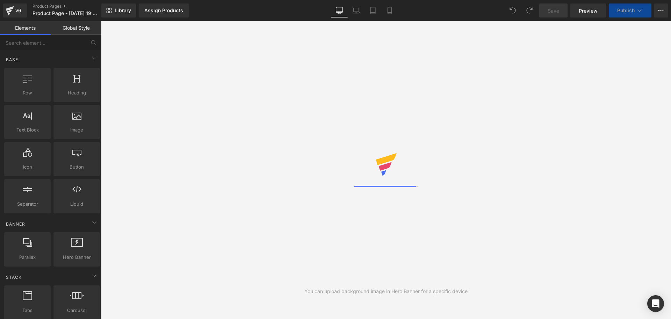  What do you see at coordinates (339, 10) in the screenshot?
I see `a: Desktop` at bounding box center [339, 10].